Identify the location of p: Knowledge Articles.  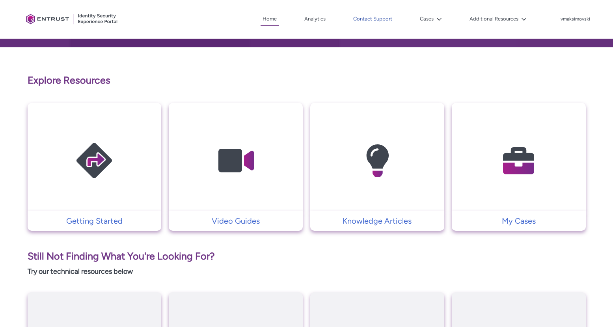
(377, 221).